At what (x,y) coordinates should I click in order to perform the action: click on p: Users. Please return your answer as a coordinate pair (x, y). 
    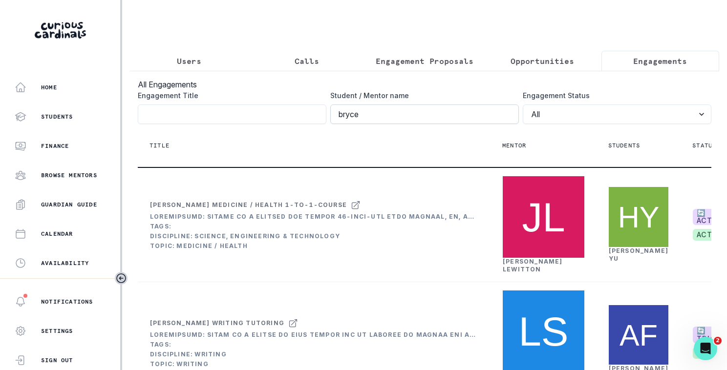
    Looking at the image, I should click on (189, 61).